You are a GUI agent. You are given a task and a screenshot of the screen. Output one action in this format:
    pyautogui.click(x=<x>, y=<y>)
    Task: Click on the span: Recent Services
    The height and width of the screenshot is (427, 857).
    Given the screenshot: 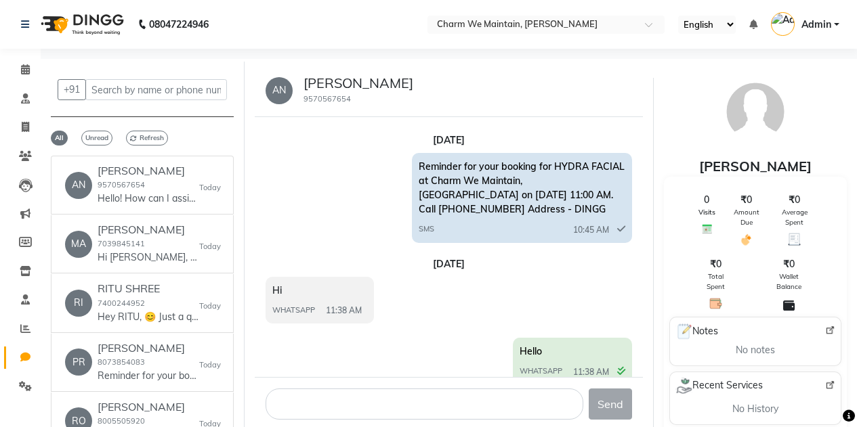 What is the action you would take?
    pyautogui.click(x=718, y=386)
    